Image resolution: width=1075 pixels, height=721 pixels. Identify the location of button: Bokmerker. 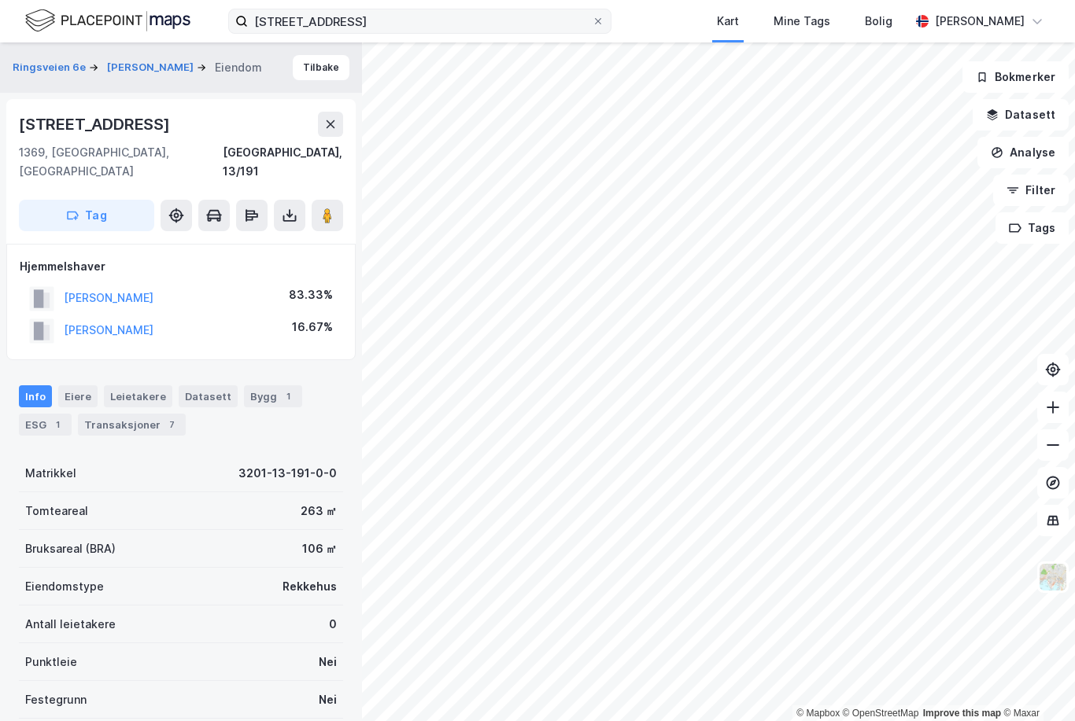
(1015, 77).